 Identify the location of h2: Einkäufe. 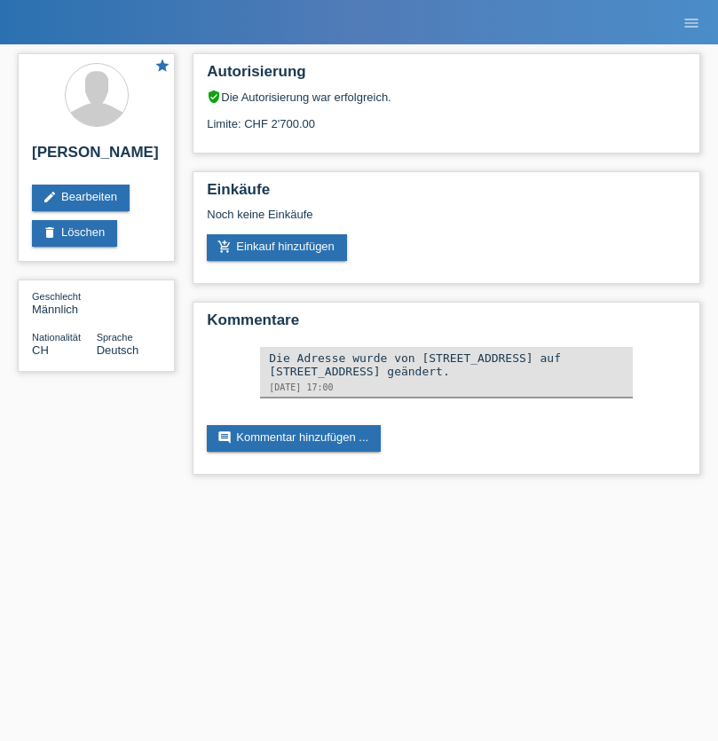
(447, 194).